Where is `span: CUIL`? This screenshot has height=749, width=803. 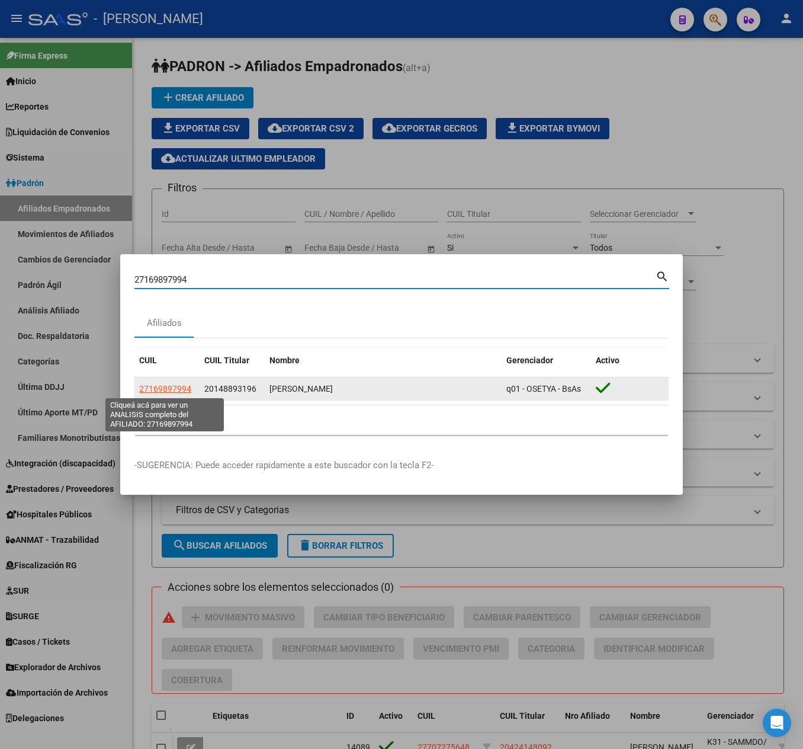 span: CUIL is located at coordinates (148, 360).